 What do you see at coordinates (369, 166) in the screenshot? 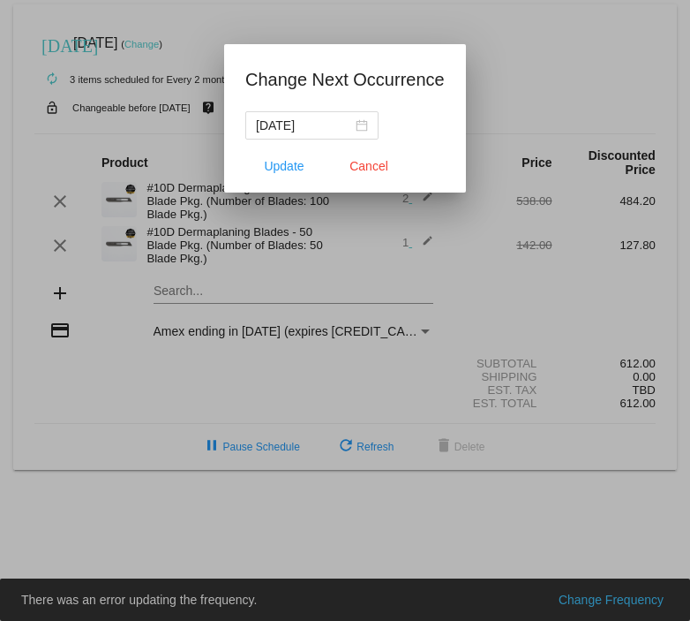
I see `button: Close dialog` at bounding box center [369, 166].